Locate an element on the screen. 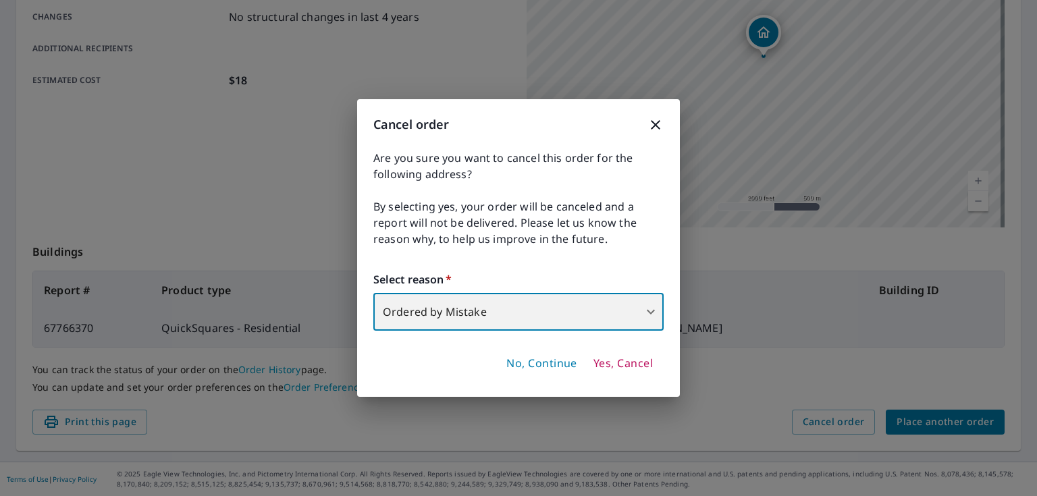 The height and width of the screenshot is (496, 1037). div: Ordered by Mistake is located at coordinates (518, 312).